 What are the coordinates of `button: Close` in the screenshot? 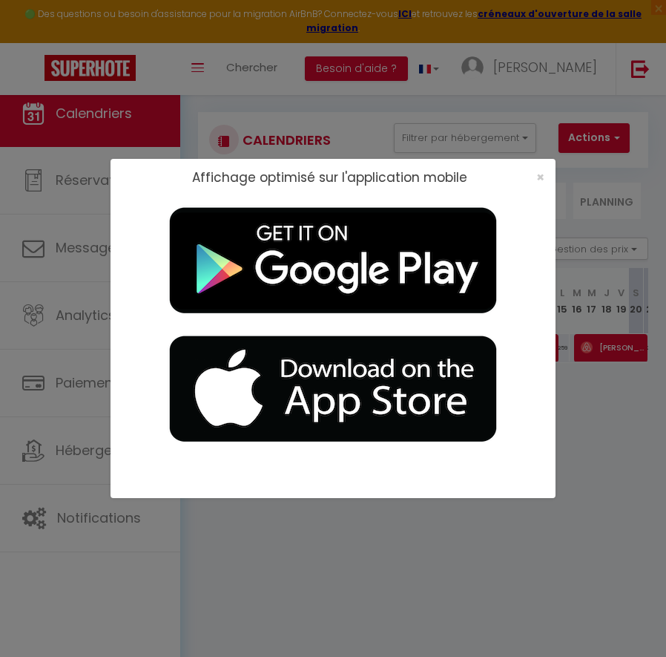 It's located at (540, 177).